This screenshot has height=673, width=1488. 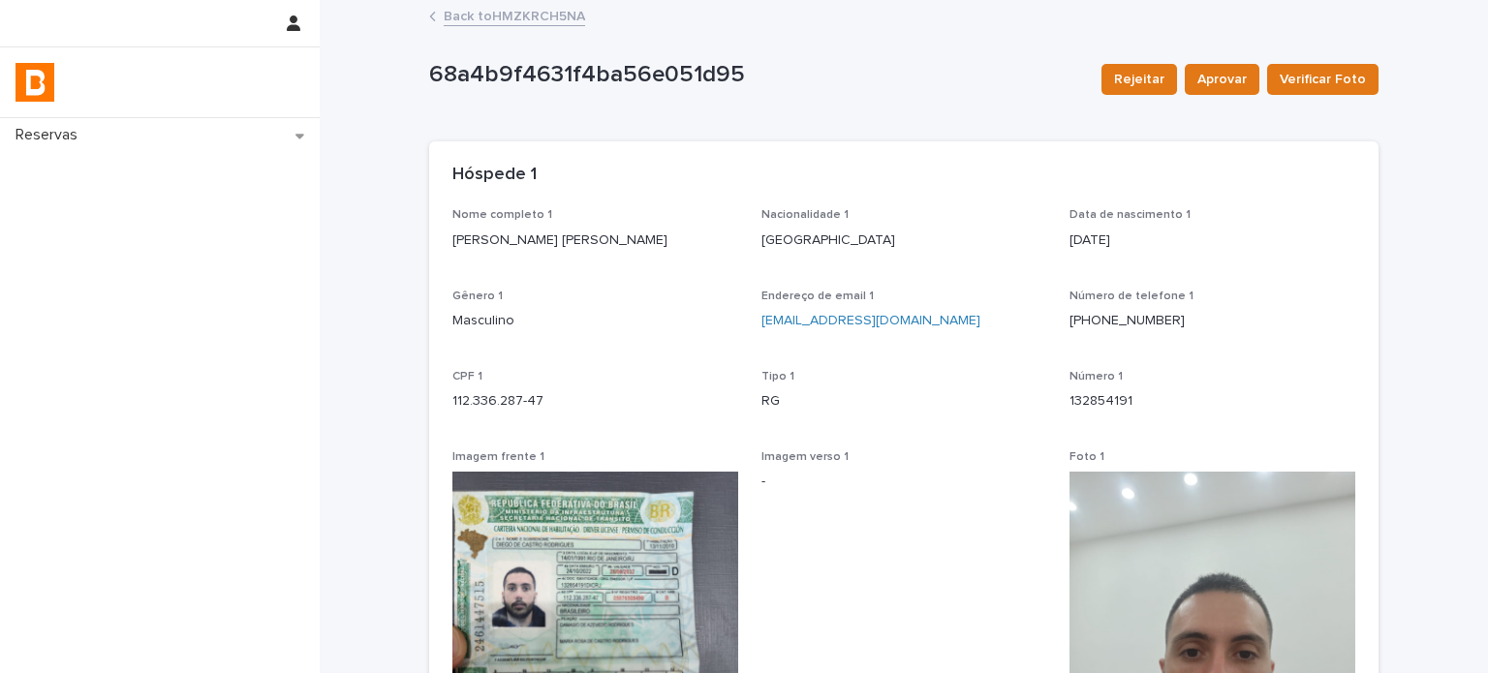 What do you see at coordinates (904, 401) in the screenshot?
I see `p: RG` at bounding box center [904, 401].